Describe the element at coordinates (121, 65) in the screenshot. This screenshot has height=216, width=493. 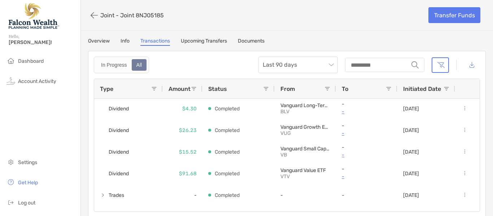
I see `div: segmented control` at that location.